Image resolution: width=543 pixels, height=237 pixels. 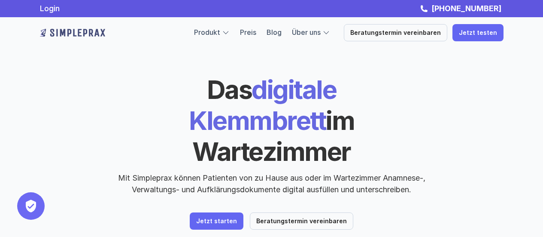 What do you see at coordinates (248, 32) in the screenshot?
I see `a: Preis` at bounding box center [248, 32].